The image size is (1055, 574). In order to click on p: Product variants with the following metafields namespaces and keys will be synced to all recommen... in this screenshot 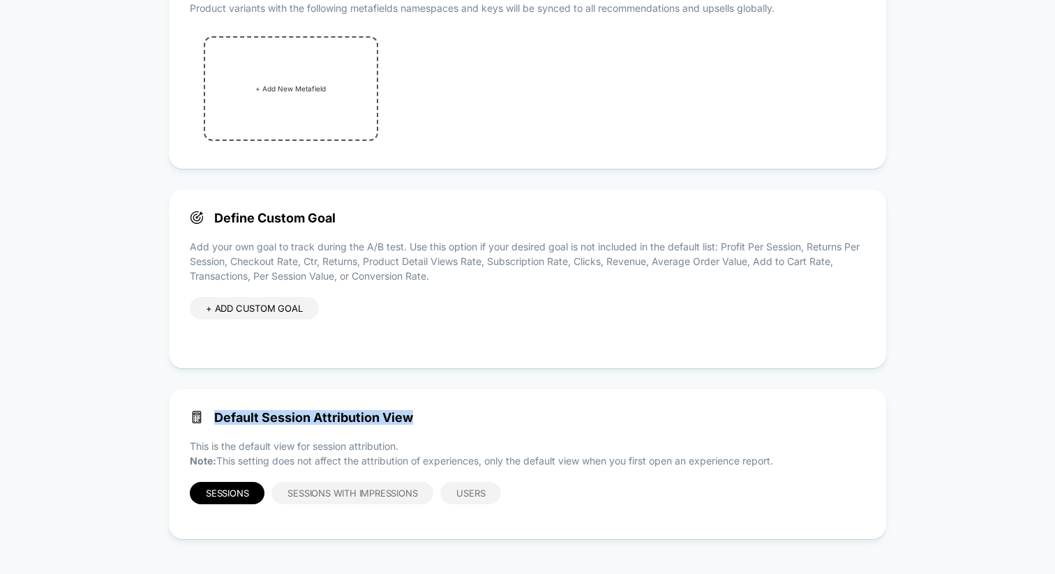, I will do `click(528, 8)`.